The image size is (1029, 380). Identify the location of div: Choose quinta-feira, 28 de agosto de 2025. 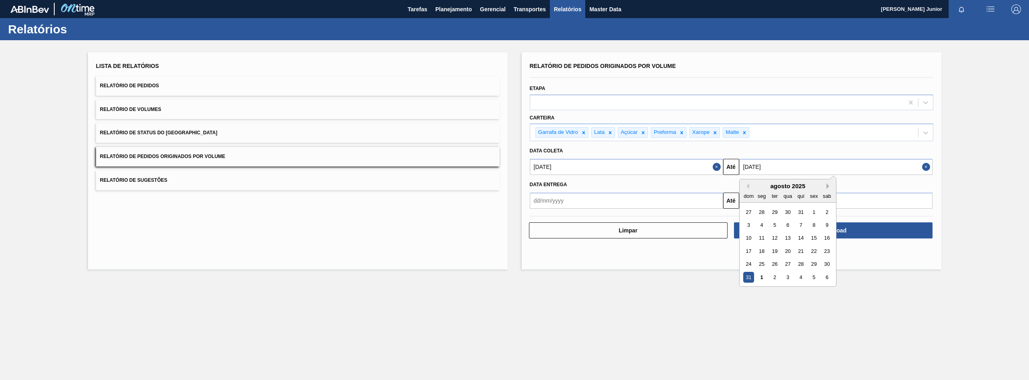
(800, 264).